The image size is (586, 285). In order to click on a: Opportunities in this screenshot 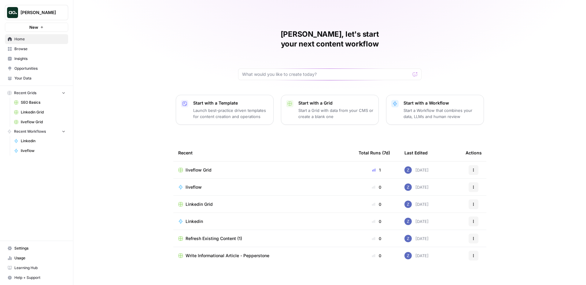, I will do `click(36, 68)`.